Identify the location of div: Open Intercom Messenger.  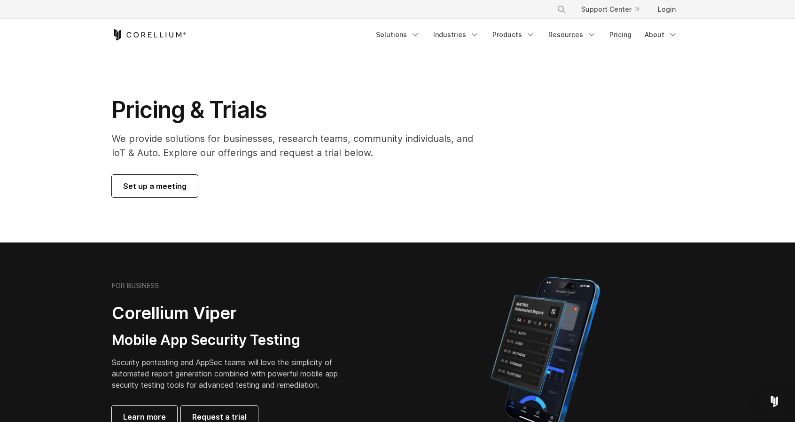
(774, 401).